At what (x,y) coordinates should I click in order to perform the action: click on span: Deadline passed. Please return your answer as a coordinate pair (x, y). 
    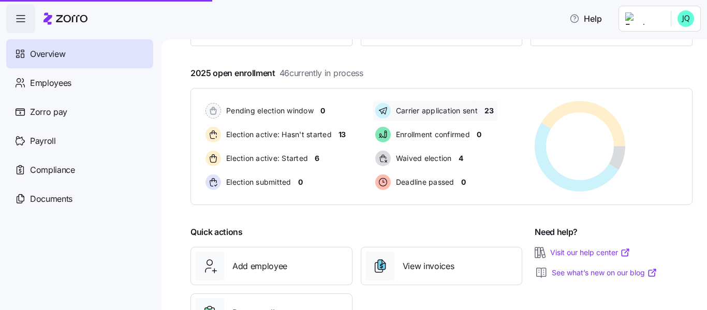
    Looking at the image, I should click on (423, 182).